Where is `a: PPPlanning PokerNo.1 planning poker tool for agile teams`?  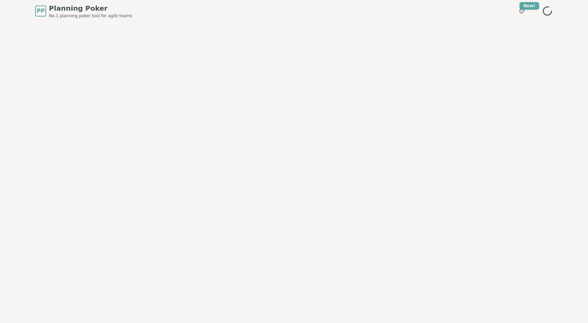 a: PPPlanning PokerNo.1 planning poker tool for agile teams is located at coordinates (84, 11).